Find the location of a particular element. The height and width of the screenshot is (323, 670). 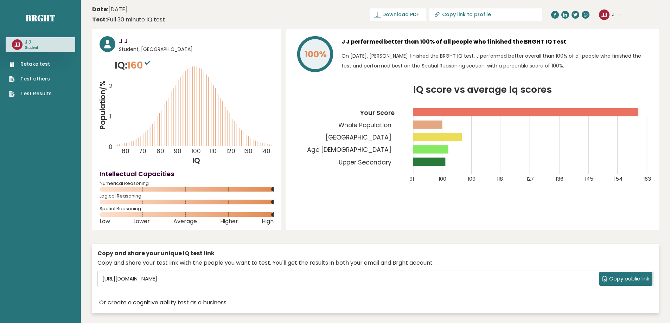

span: Low is located at coordinates (105, 222).